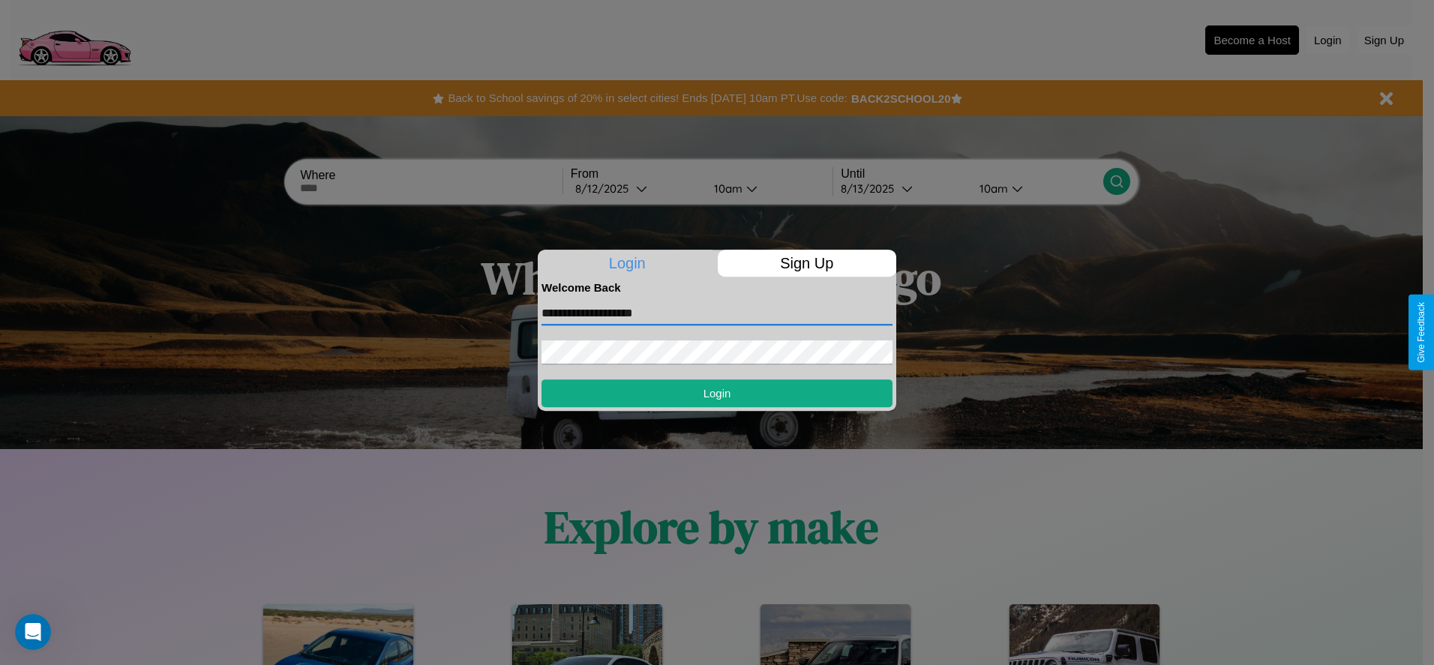  Describe the element at coordinates (1422, 332) in the screenshot. I see `div: Give Feedback` at that location.